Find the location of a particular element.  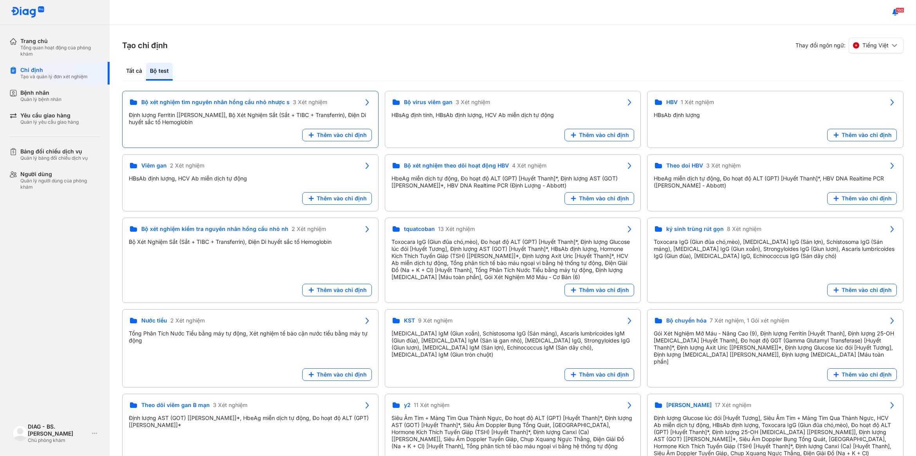

span: Bộ chuyển hóa is located at coordinates (686, 321).